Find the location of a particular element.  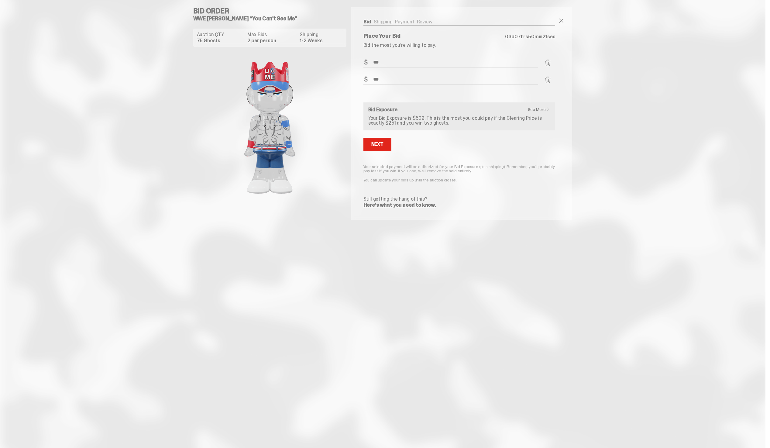

p: Bid the most you’re willing to pay. is located at coordinates (460, 45).